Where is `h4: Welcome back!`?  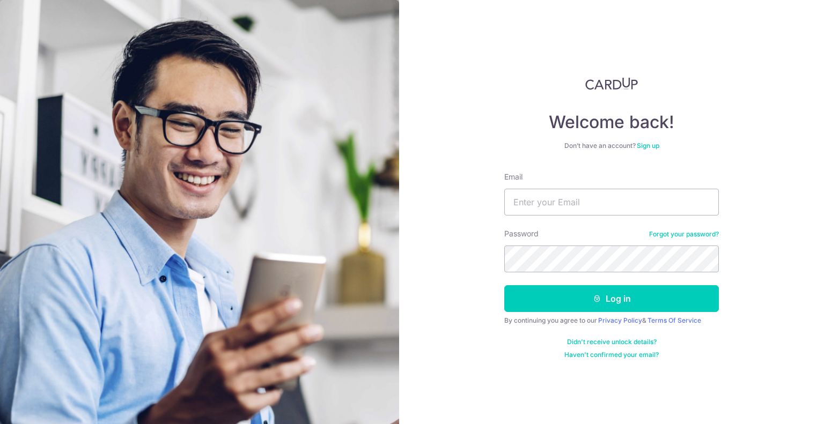
h4: Welcome back! is located at coordinates (611, 122).